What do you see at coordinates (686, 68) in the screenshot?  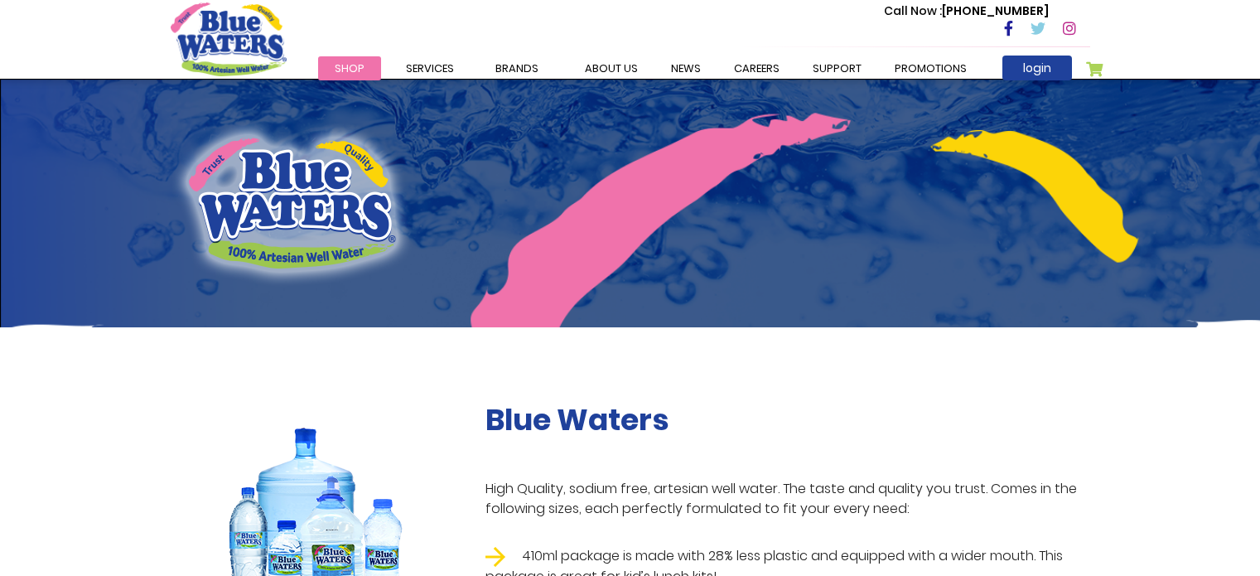 I see `a: News` at bounding box center [686, 68].